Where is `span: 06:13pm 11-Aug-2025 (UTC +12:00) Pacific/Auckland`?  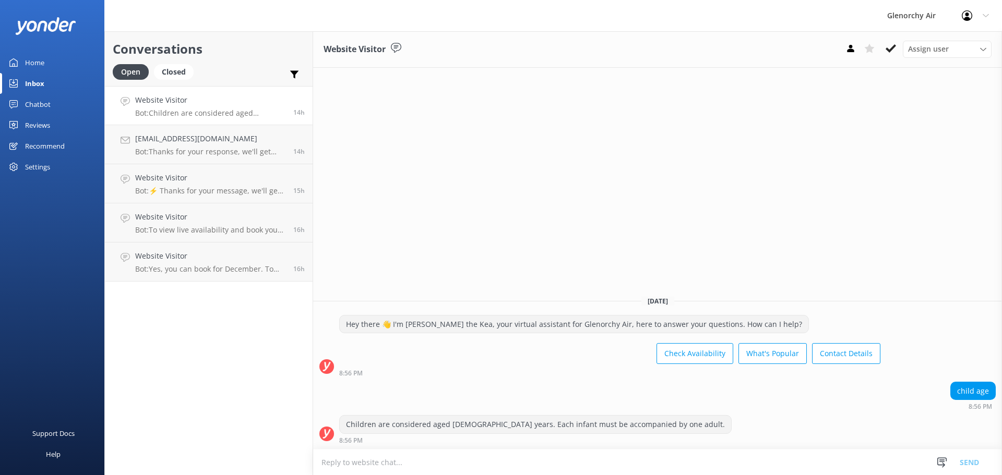 span: 06:13pm 11-Aug-2025 (UTC +12:00) Pacific/Auckland is located at coordinates (299, 269).